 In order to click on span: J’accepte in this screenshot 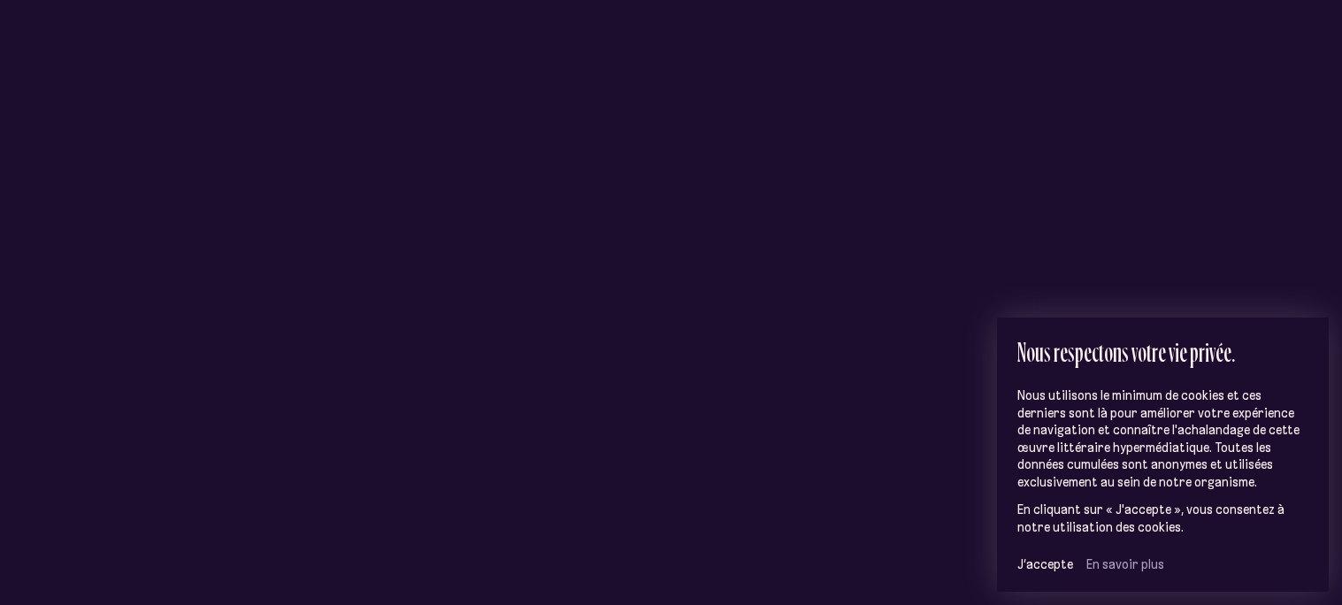, I will do `click(1045, 564)`.